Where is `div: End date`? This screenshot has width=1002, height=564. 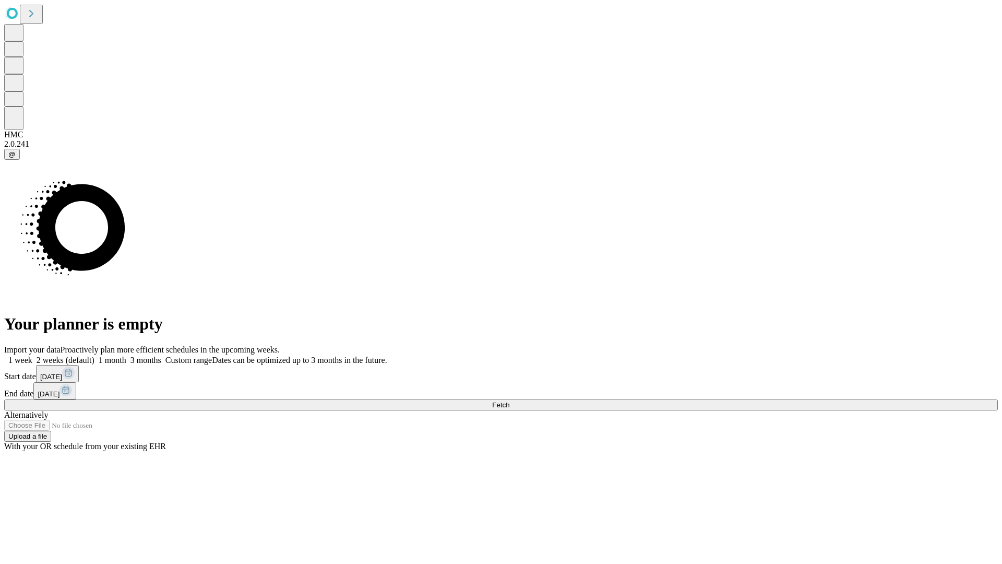
div: End date is located at coordinates (501, 391).